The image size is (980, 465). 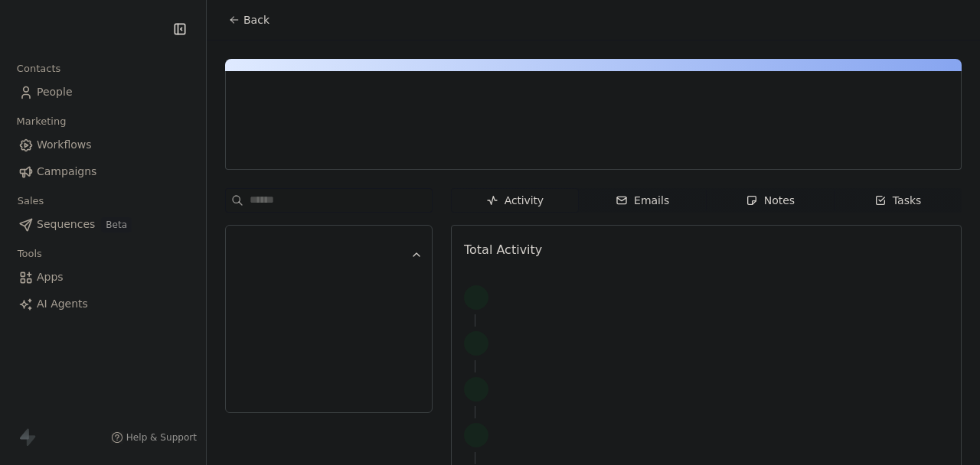 I want to click on a: Workflows, so click(x=103, y=145).